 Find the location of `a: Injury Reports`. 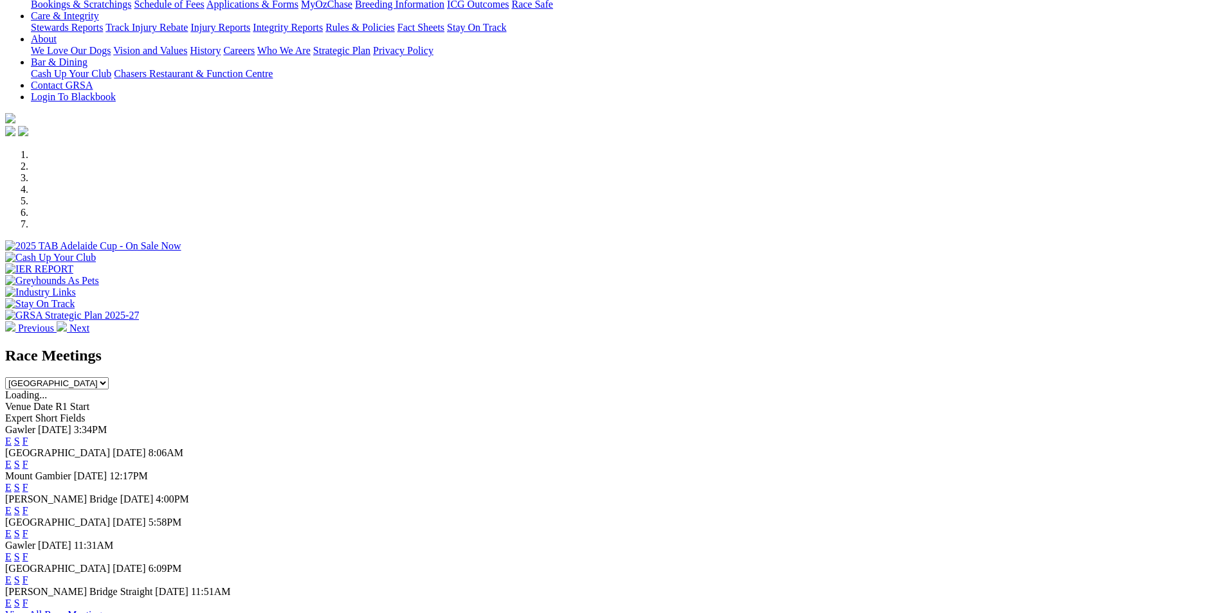

a: Injury Reports is located at coordinates (220, 27).